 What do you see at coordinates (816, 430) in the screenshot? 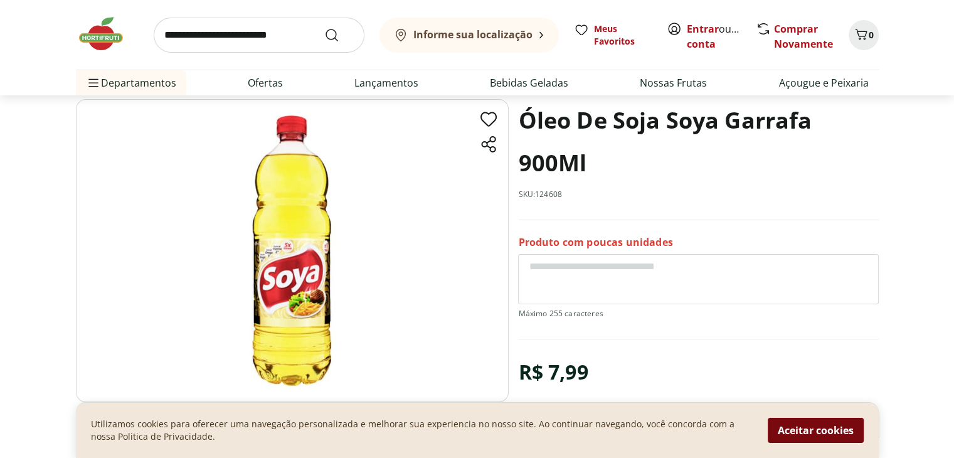
I see `button: Aceitar cookies` at bounding box center [816, 430].